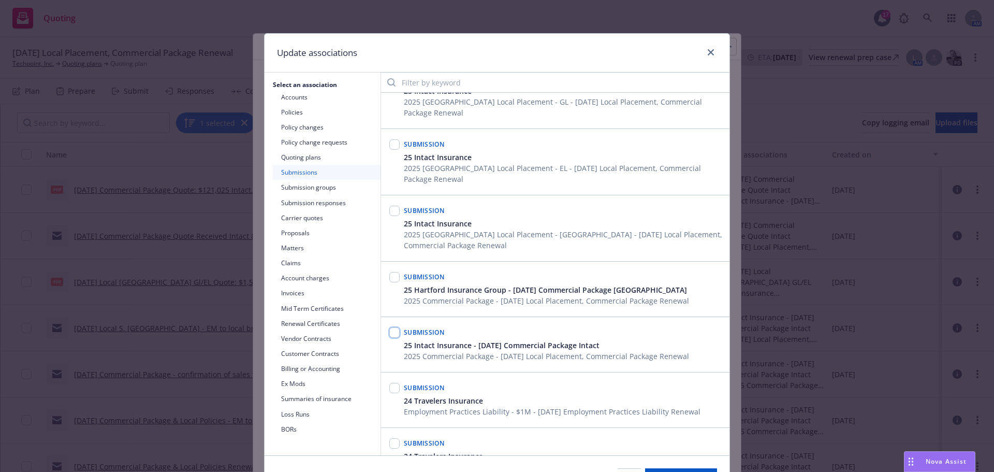 The height and width of the screenshot is (472, 994). Describe the element at coordinates (327, 414) in the screenshot. I see `button: Loss Runs` at that location.